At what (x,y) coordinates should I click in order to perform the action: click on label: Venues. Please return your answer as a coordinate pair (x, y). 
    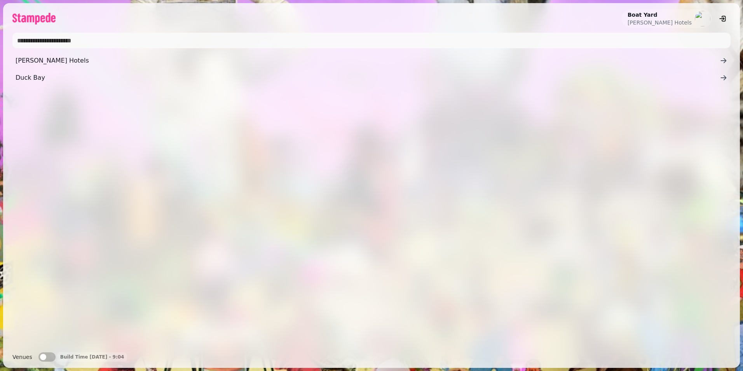
    Looking at the image, I should click on (22, 357).